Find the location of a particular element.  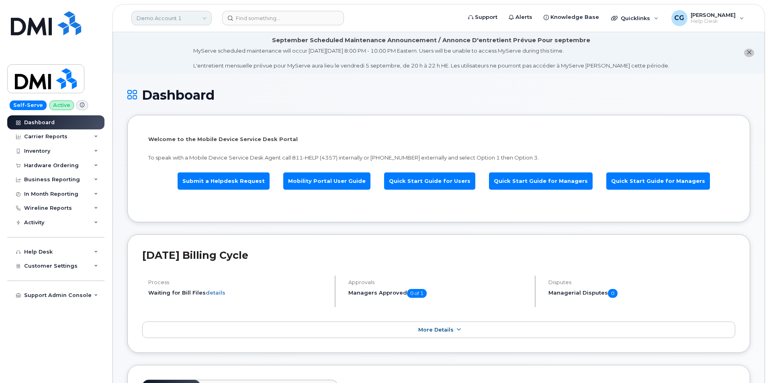

h4: Approvals is located at coordinates (438, 282).